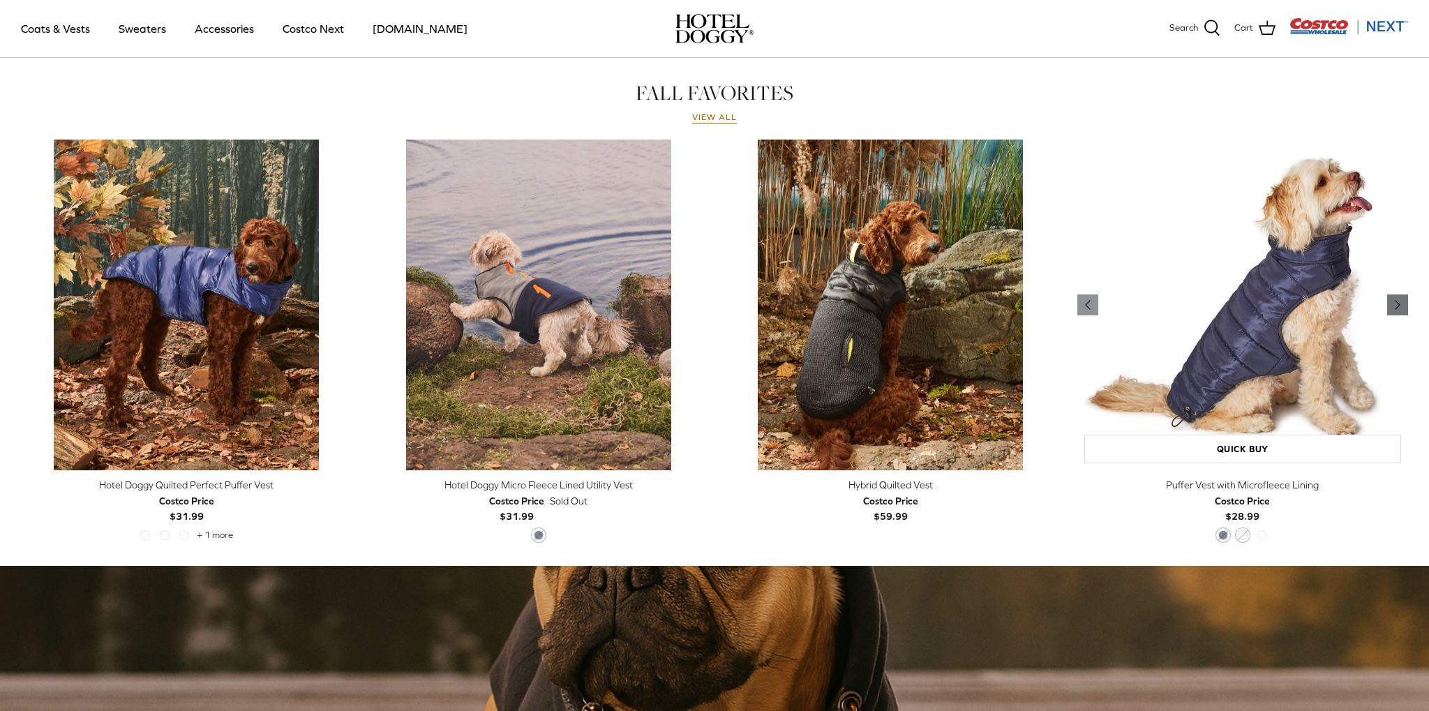  Describe the element at coordinates (714, 118) in the screenshot. I see `a: View all` at that location.